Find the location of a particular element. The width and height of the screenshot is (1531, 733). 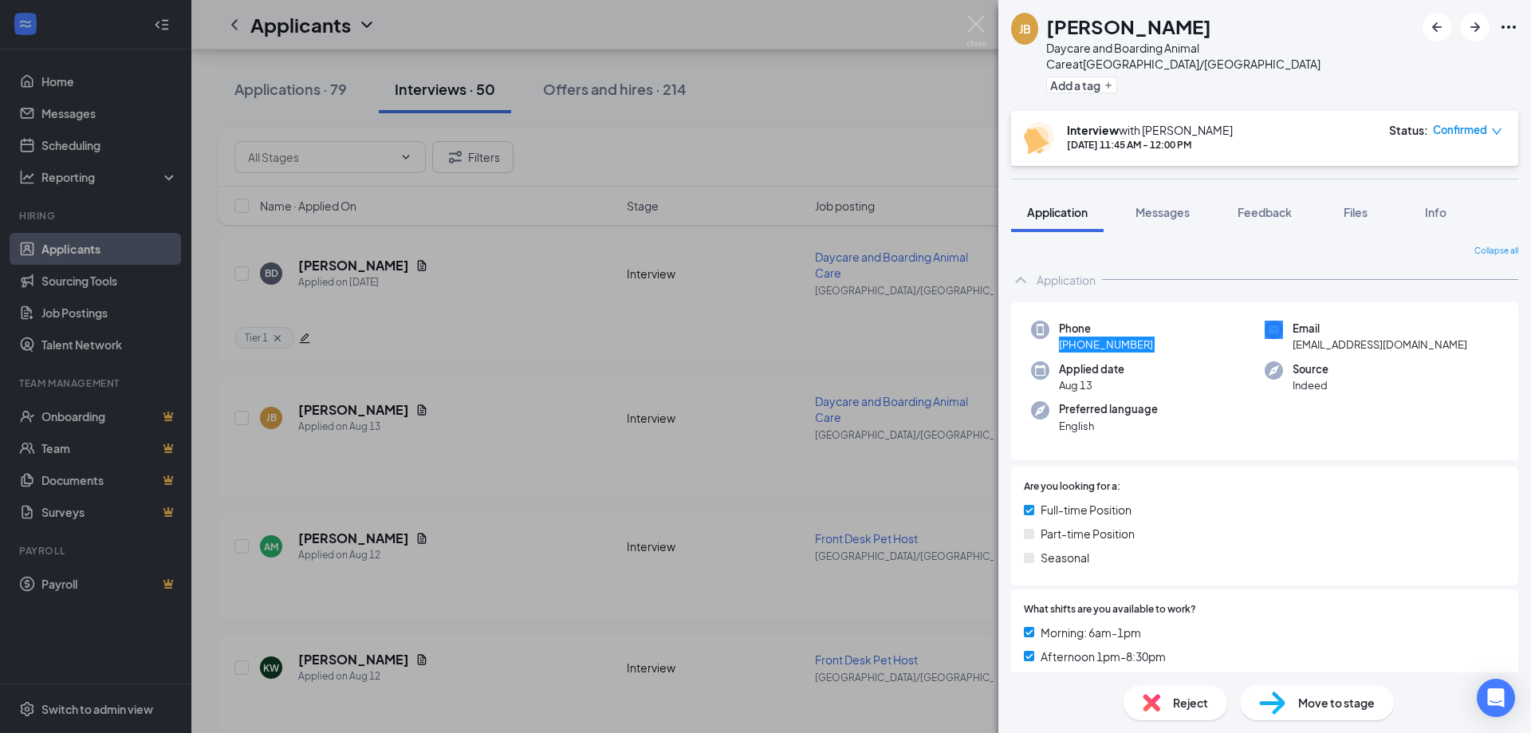

svg: ChevronUp is located at coordinates (1021, 280).